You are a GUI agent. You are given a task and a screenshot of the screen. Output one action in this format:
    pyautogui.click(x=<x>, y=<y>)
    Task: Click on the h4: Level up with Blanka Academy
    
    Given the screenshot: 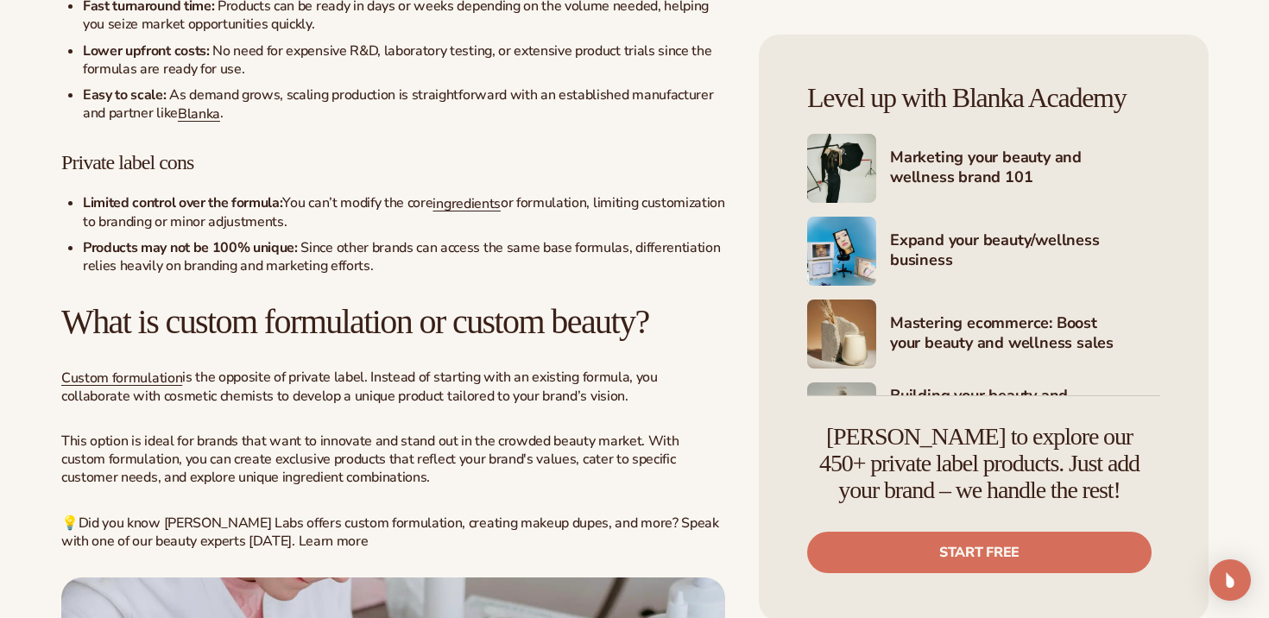 What is the action you would take?
    pyautogui.click(x=984, y=98)
    